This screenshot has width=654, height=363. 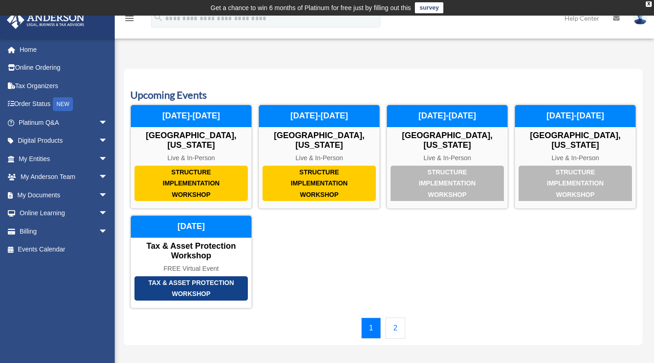 What do you see at coordinates (62, 250) in the screenshot?
I see `a: Events Calendar` at bounding box center [62, 250].